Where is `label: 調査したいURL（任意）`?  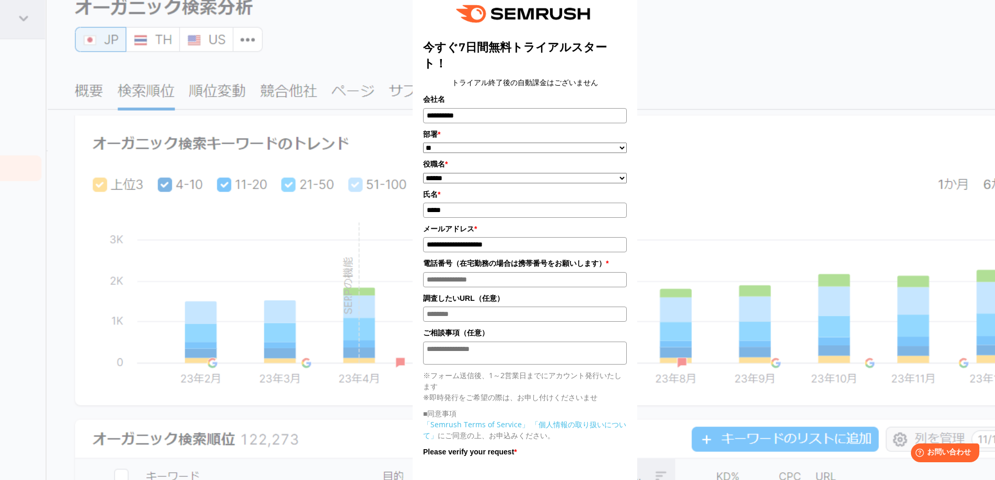
label: 調査したいURL（任意） is located at coordinates (525, 298).